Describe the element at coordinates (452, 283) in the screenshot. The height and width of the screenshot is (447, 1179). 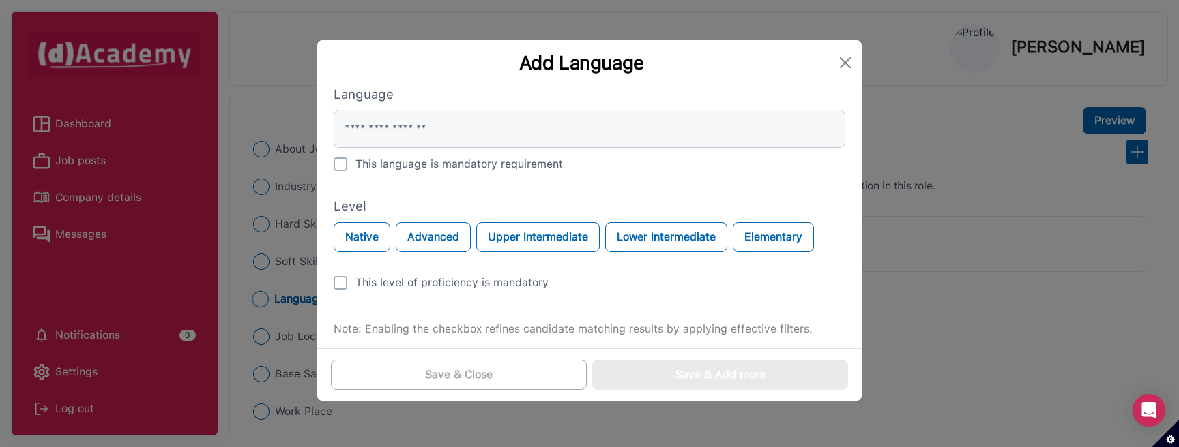
I see `div: This level of proficiency is mandatory` at that location.